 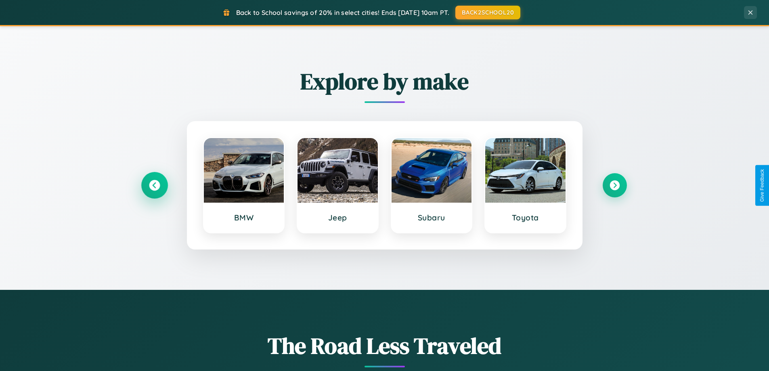 What do you see at coordinates (338, 218) in the screenshot?
I see `h3: Jeep` at bounding box center [338, 218].